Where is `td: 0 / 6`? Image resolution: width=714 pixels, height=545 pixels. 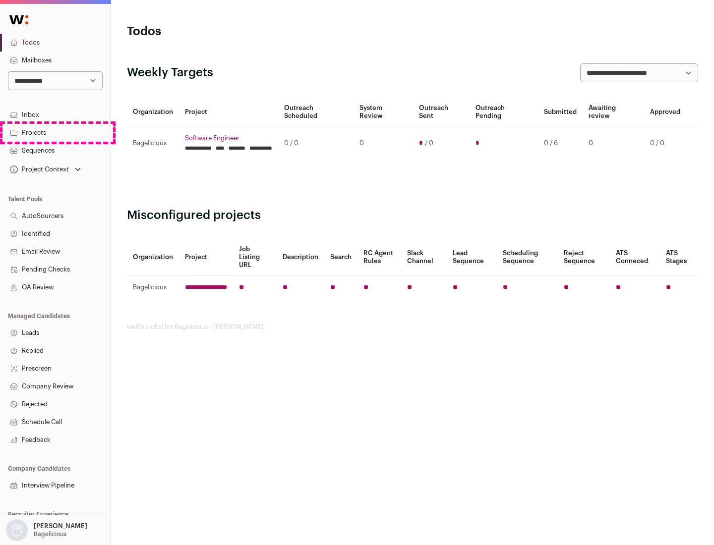
td: 0 / 6 is located at coordinates (560, 143).